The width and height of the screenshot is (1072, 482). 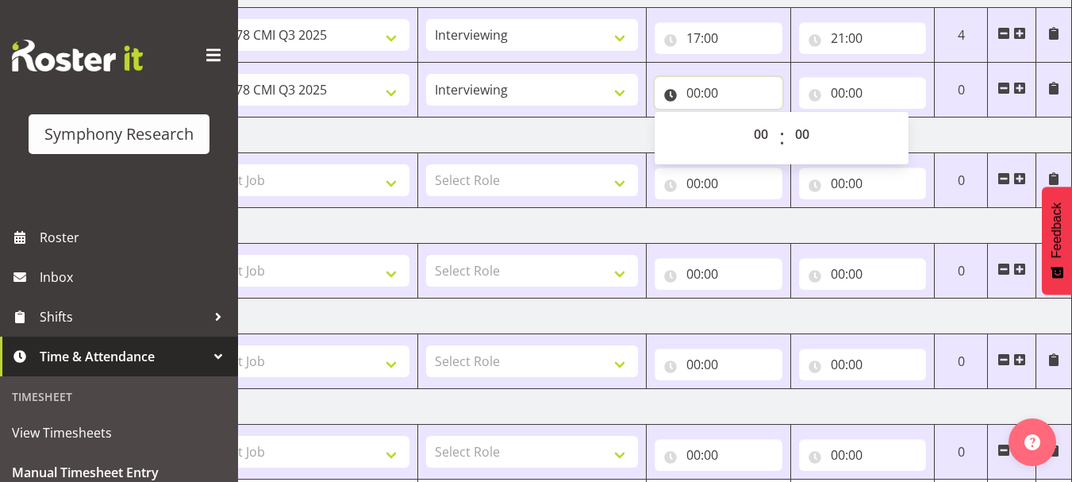 What do you see at coordinates (1057, 240) in the screenshot?
I see `button: Feedback - Show survey` at bounding box center [1057, 240].